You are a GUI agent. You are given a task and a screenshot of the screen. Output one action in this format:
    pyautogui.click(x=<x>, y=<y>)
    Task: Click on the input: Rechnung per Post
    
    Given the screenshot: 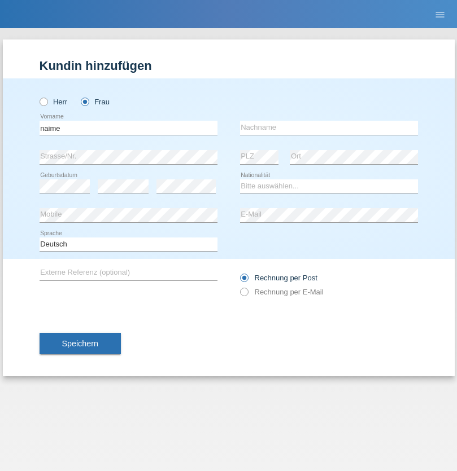 What is the action you would take?
    pyautogui.click(x=243, y=281)
    